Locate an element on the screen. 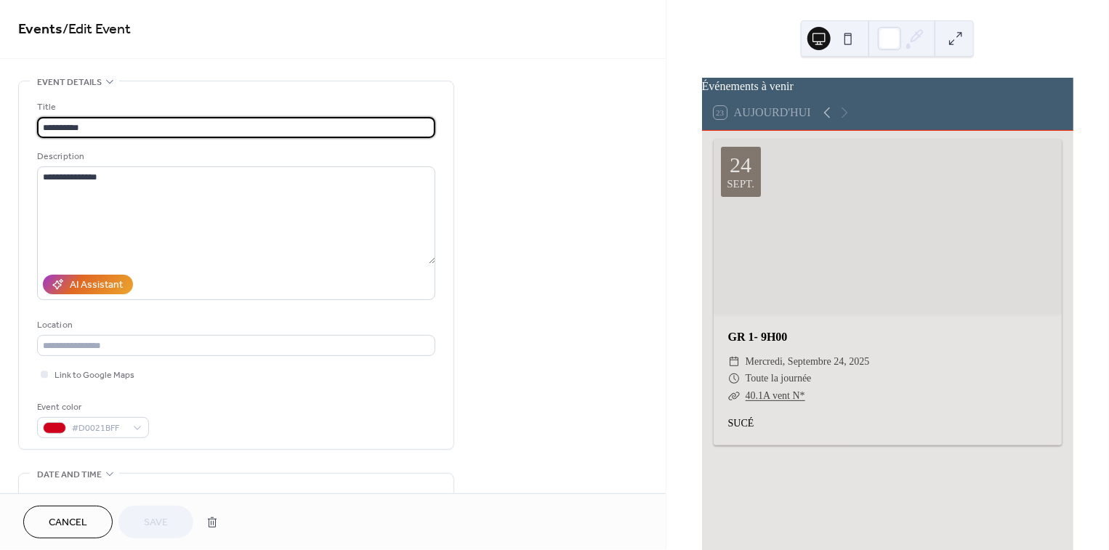  span: Toute la journée is located at coordinates (778, 378).